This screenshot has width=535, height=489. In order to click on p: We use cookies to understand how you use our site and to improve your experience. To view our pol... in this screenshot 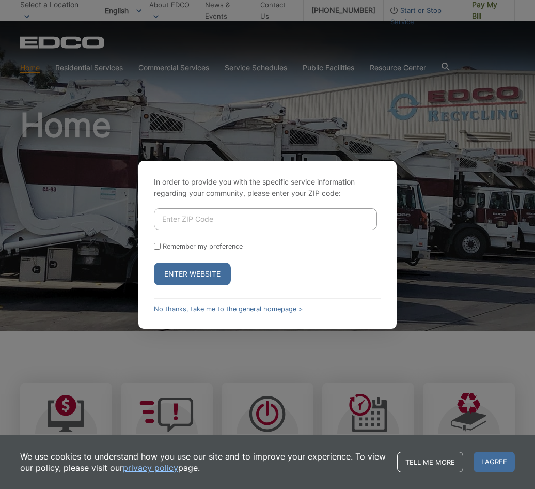, I will do `click(204, 462)`.